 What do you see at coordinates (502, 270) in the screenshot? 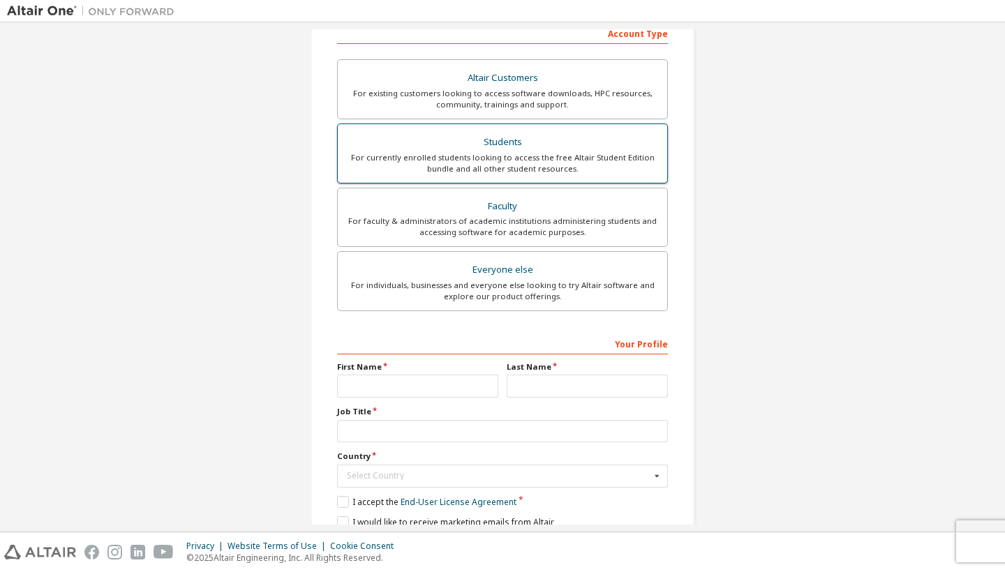
I see `div: Everyone else` at bounding box center [502, 270].